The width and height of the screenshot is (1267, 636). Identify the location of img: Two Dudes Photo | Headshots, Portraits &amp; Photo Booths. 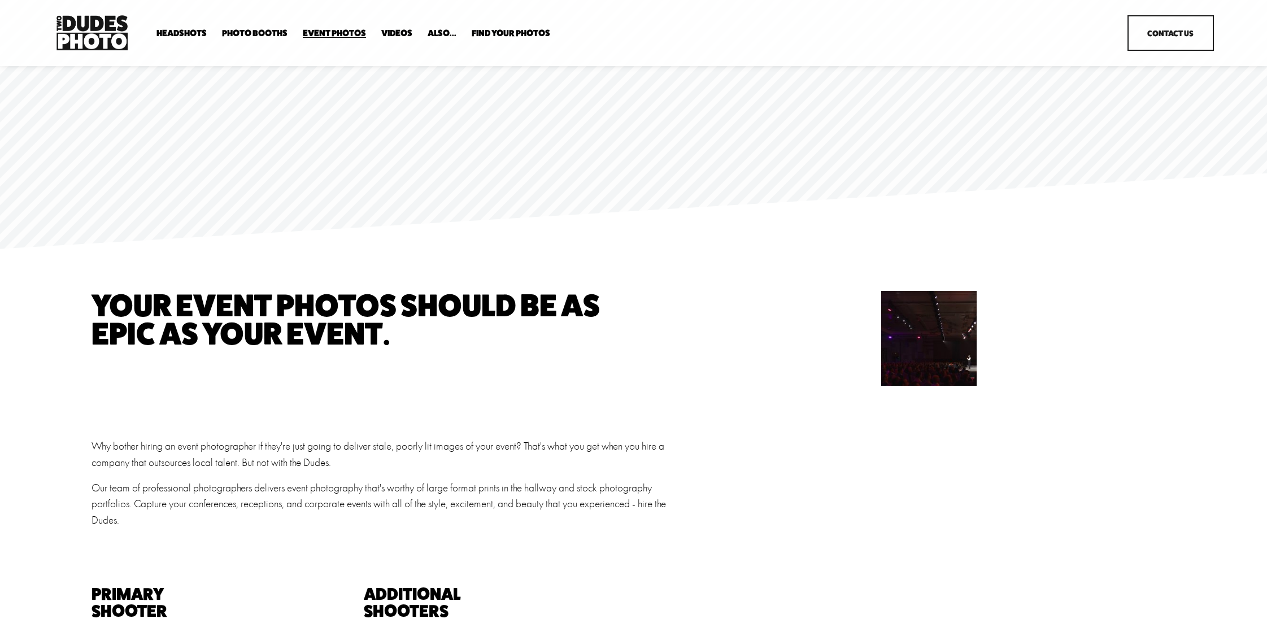
(92, 33).